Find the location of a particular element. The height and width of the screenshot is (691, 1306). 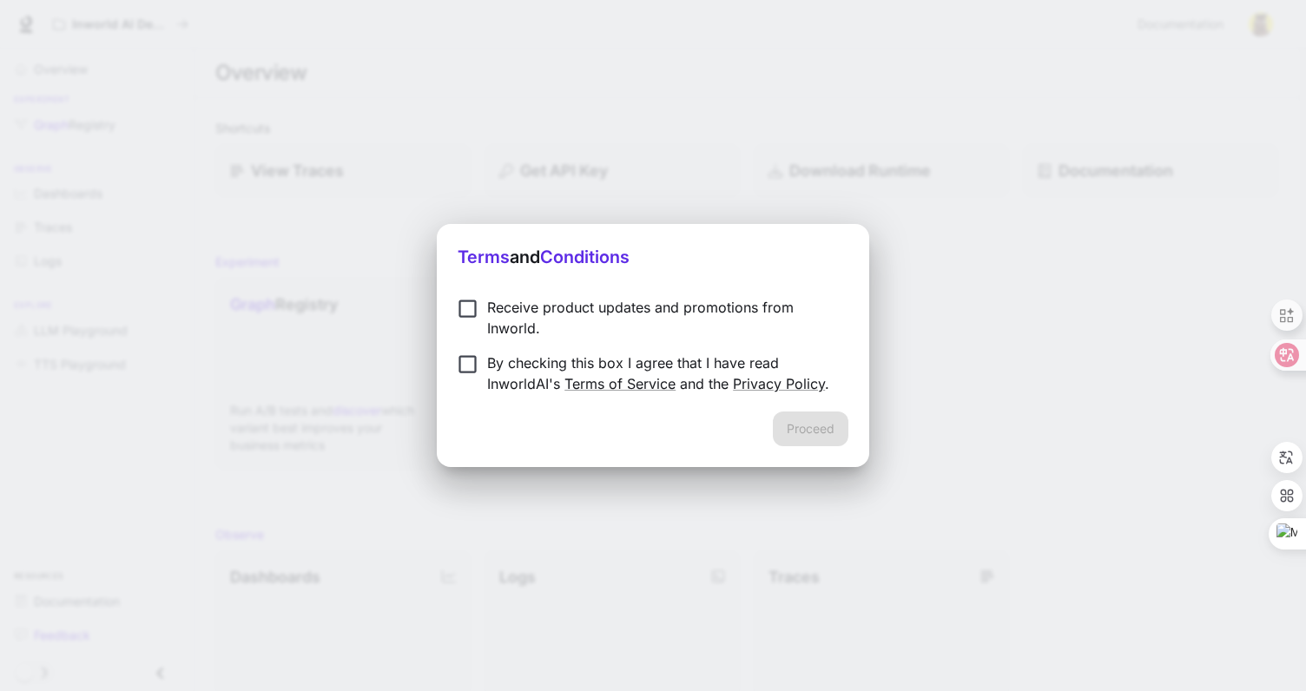

a: Terms of Service is located at coordinates (620, 384).